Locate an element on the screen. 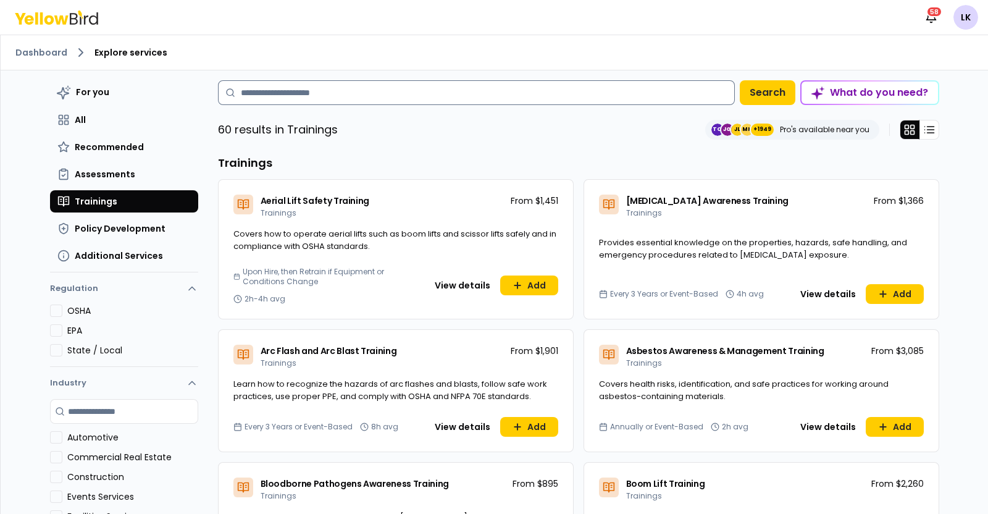 This screenshot has height=514, width=988. p: From $3,085 is located at coordinates (897, 351).